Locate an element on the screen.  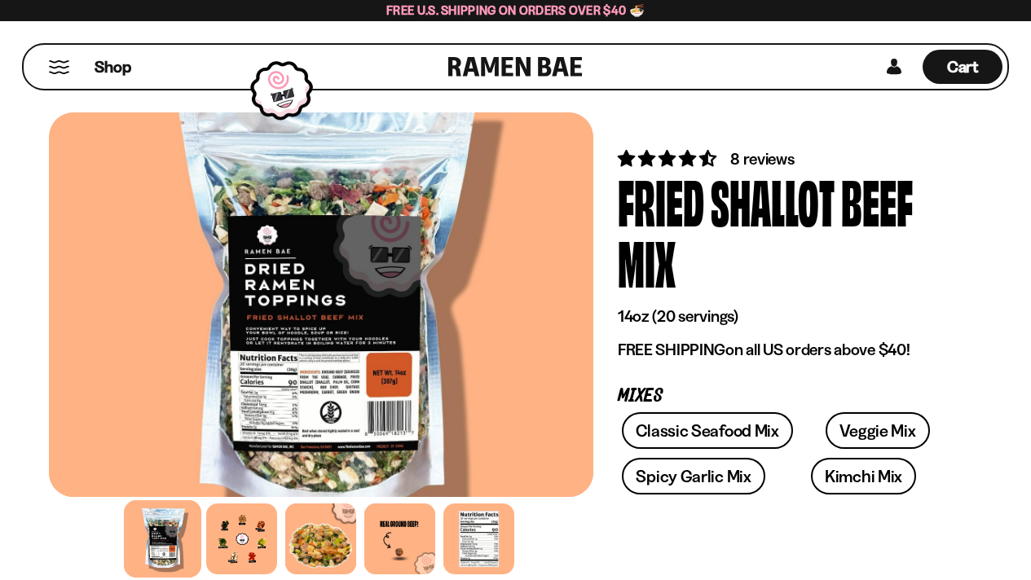
a: Spicy Garlic Mix is located at coordinates (693, 476).